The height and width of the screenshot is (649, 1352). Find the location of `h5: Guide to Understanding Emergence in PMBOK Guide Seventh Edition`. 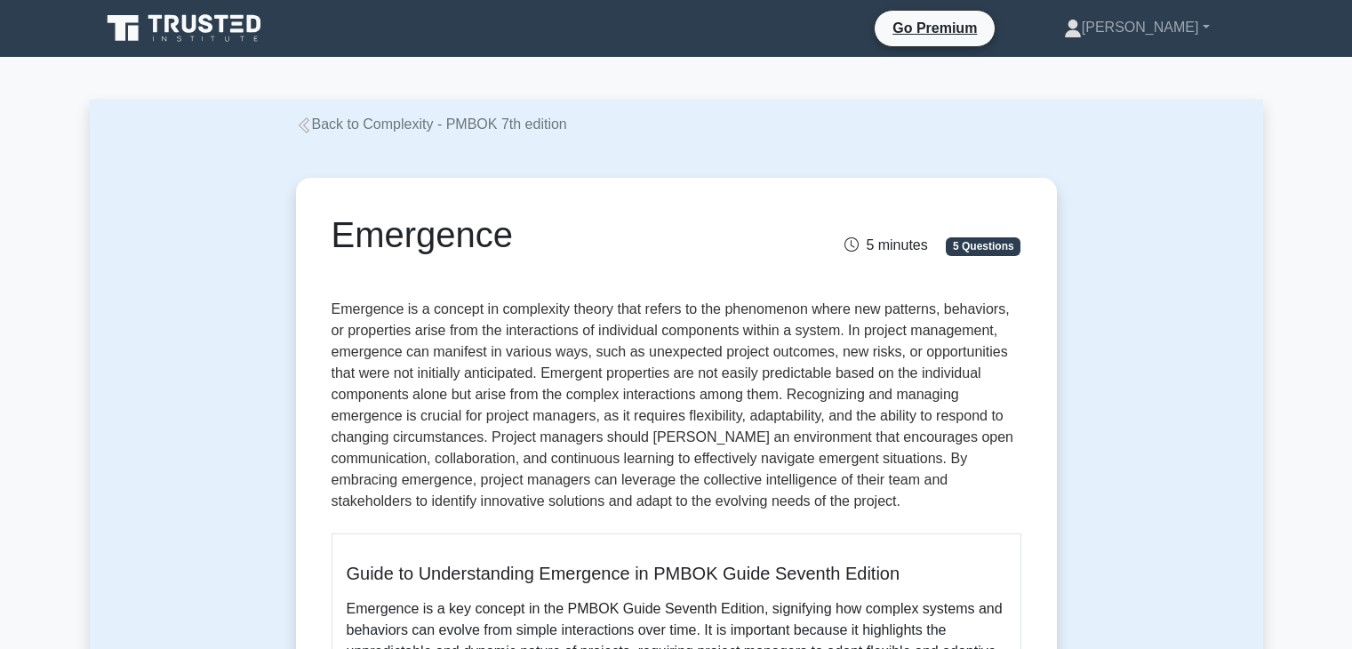

h5: Guide to Understanding Emergence in PMBOK Guide Seventh Edition is located at coordinates (676, 573).